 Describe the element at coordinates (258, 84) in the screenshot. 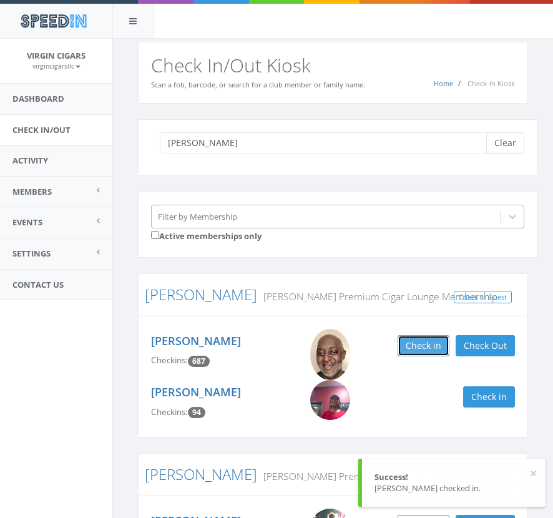

I see `small: Scan a fob, barcode, or search for a club member or family name.` at that location.